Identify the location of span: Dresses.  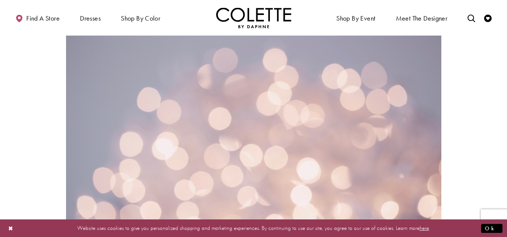
(90, 18).